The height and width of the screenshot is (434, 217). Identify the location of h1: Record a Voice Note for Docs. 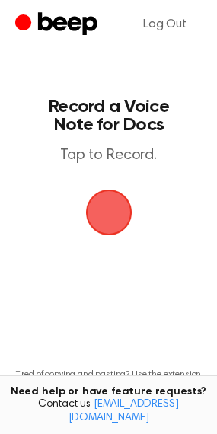
(108, 116).